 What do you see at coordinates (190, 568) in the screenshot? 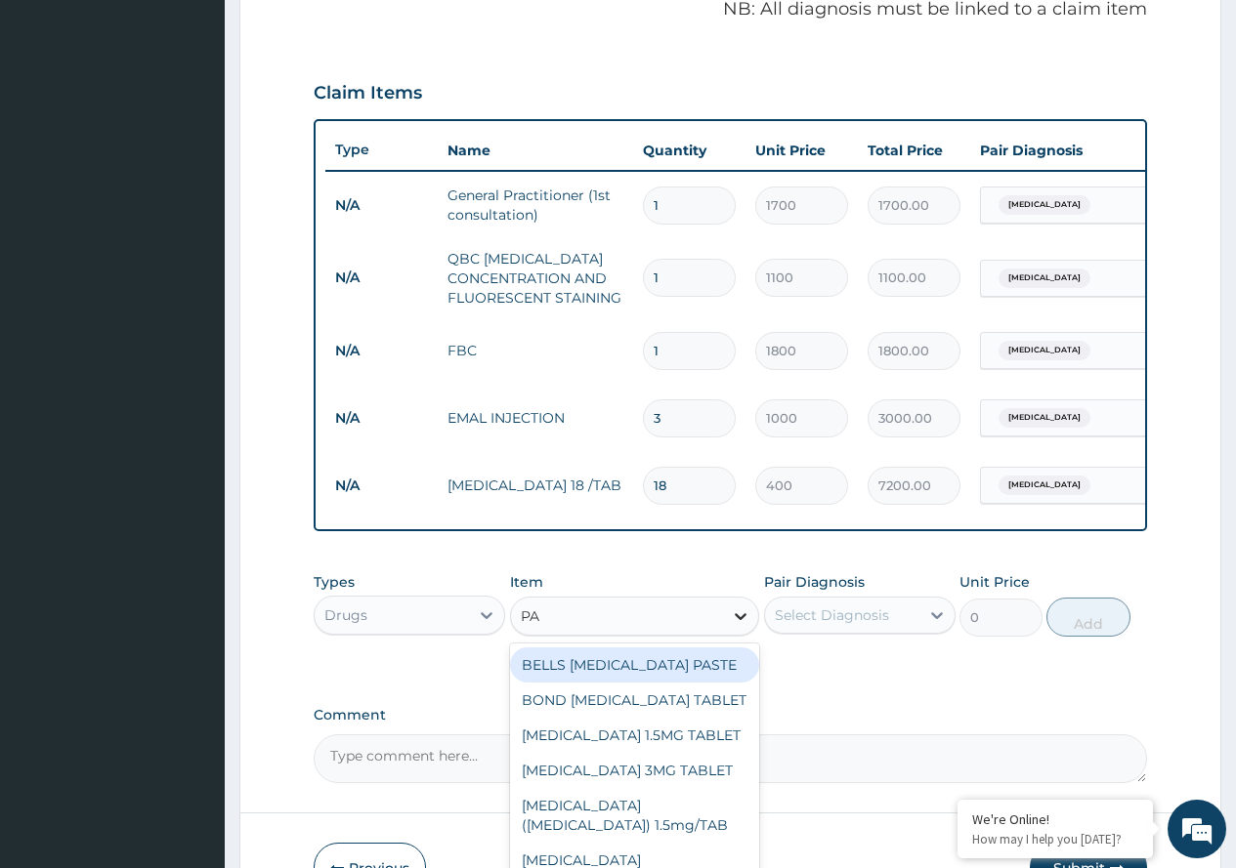
I see `textarea: Type your message and hit 'Enter'` at bounding box center [190, 568].